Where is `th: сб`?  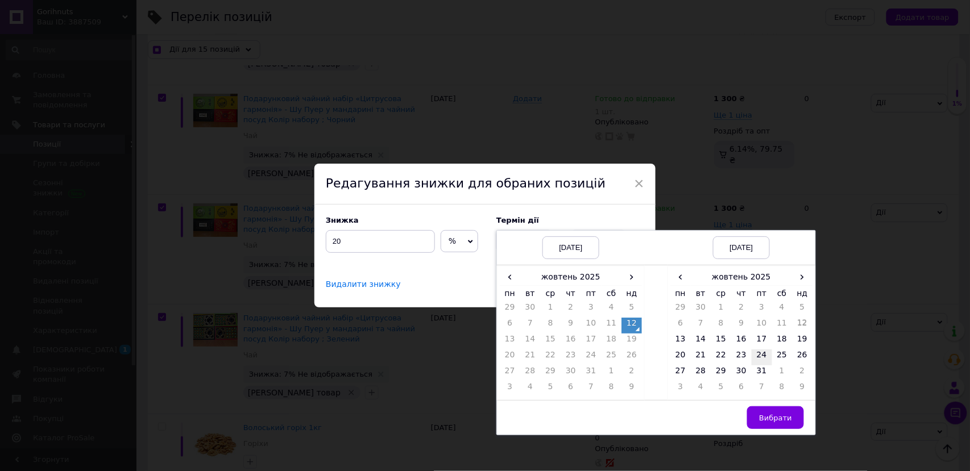 th: сб is located at coordinates (782, 294).